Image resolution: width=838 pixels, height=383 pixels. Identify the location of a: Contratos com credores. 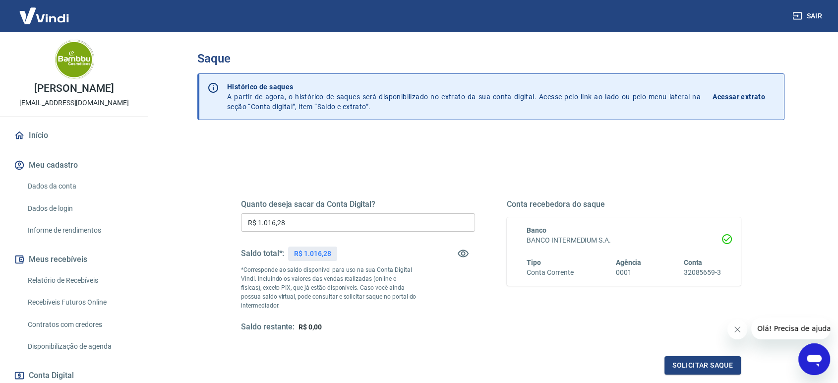
(80, 324).